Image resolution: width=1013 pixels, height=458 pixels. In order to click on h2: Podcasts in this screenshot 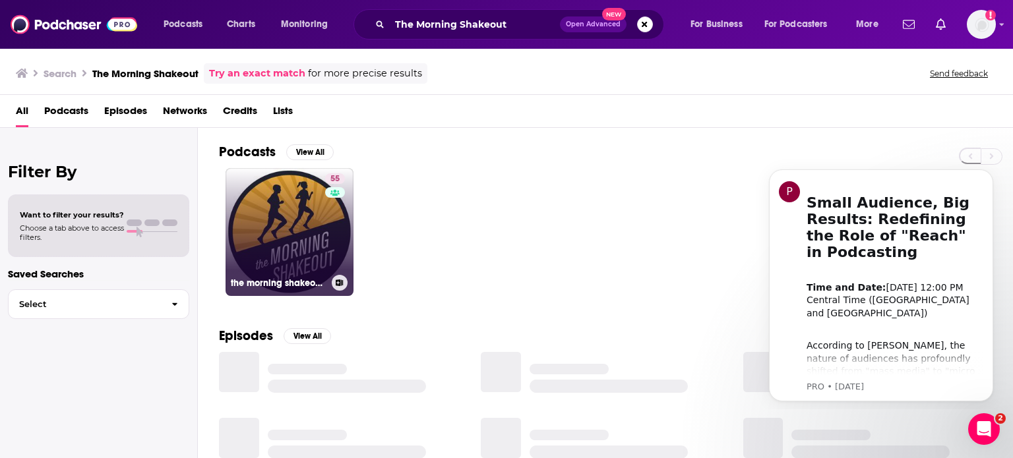, I will do `click(247, 152)`.